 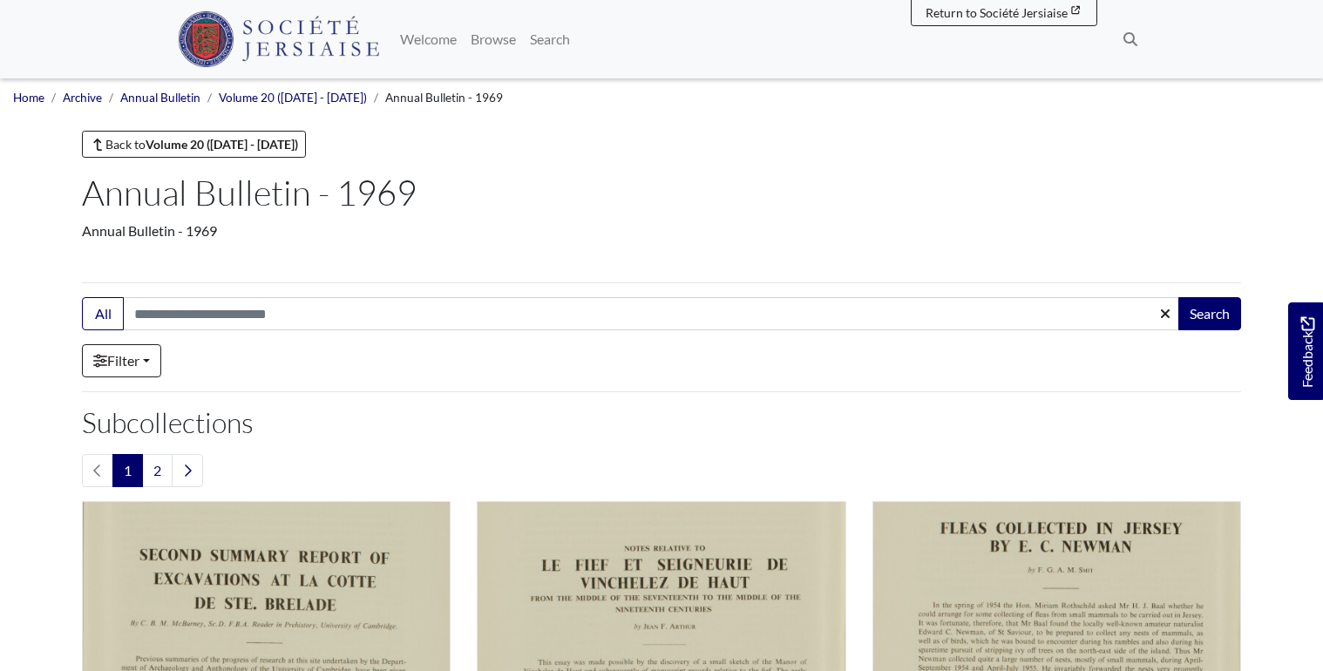 What do you see at coordinates (662, 231) in the screenshot?
I see `div: Annual Bulletin - 1969` at bounding box center [662, 231].